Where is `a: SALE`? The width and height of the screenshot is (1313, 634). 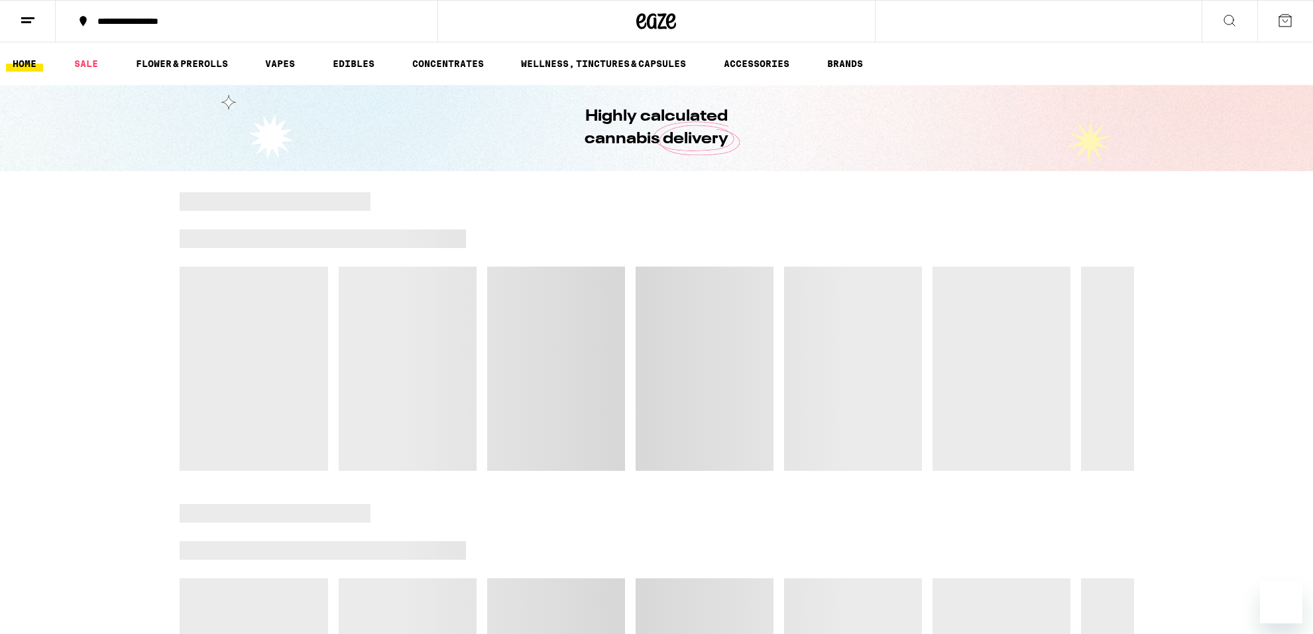
a: SALE is located at coordinates (86, 64).